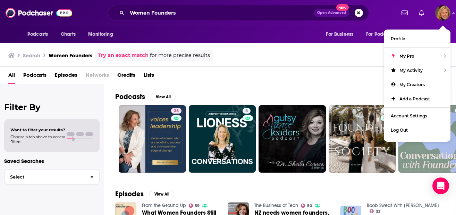 The width and height of the screenshot is (456, 215). Describe the element at coordinates (66, 76) in the screenshot. I see `a: Episodes` at that location.